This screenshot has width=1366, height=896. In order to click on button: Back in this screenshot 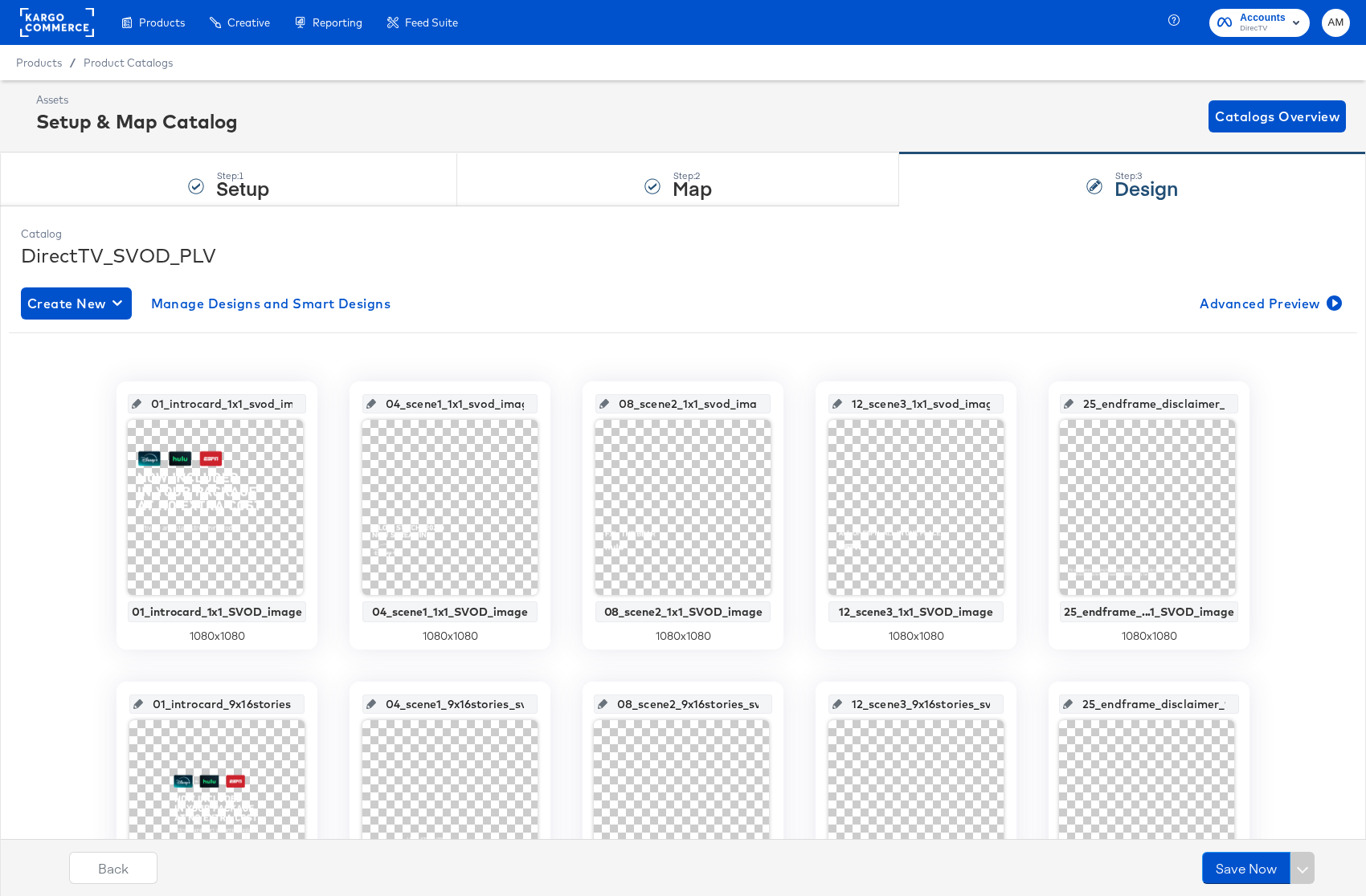, I will do `click(114, 868)`.